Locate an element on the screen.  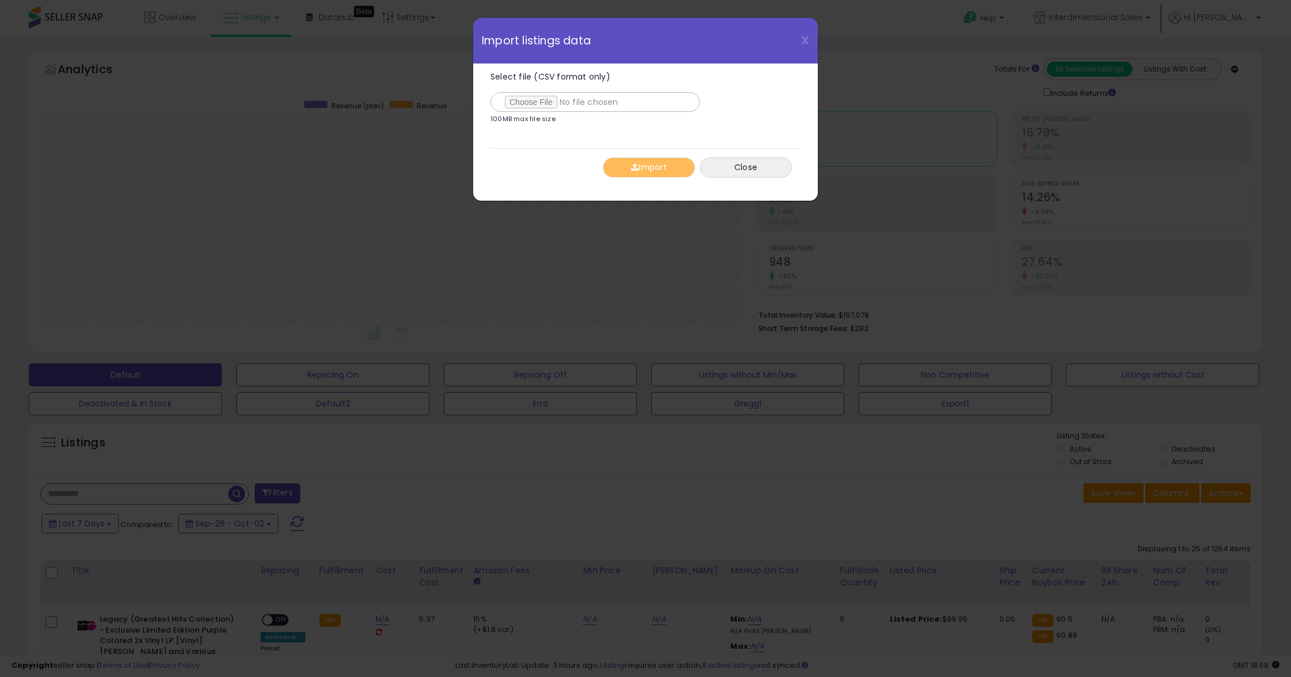
span: X is located at coordinates (805, 40).